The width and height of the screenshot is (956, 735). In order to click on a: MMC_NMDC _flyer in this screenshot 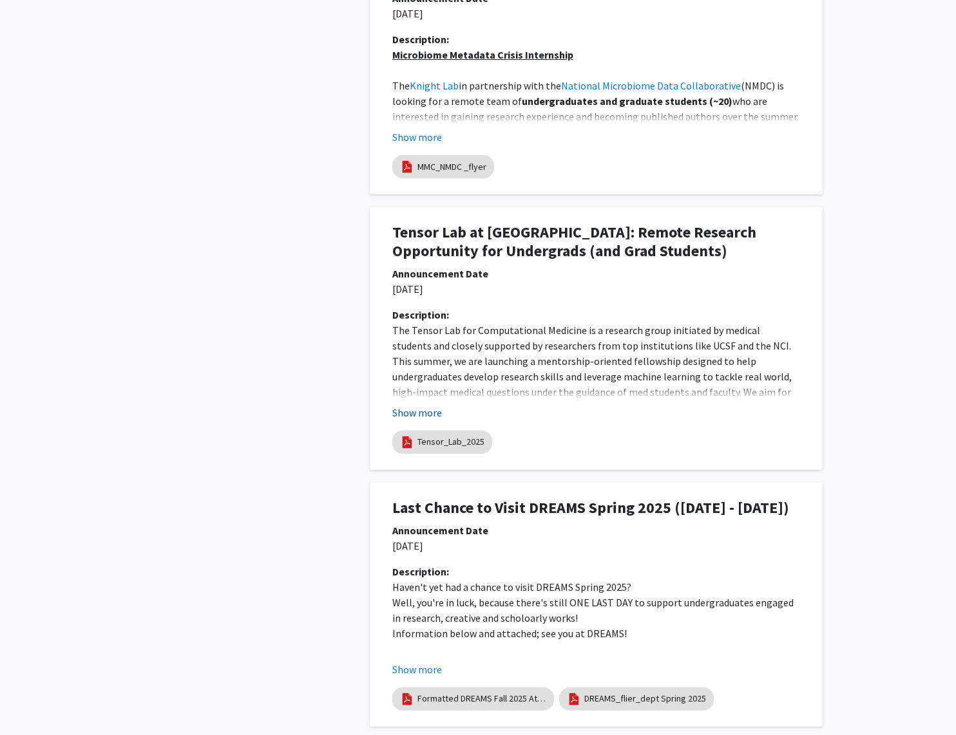, I will do `click(451, 167)`.